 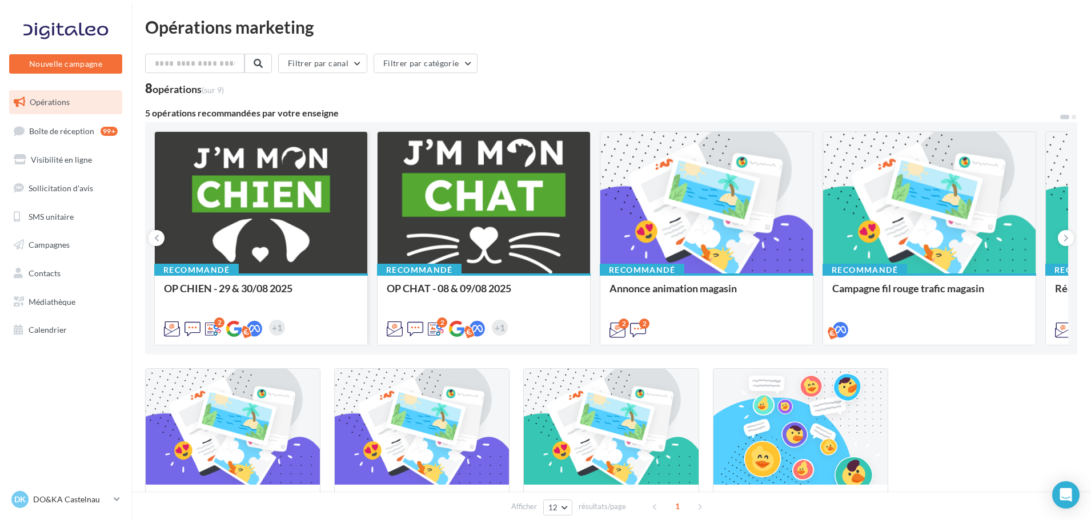 I want to click on a: Campagnes, so click(x=66, y=245).